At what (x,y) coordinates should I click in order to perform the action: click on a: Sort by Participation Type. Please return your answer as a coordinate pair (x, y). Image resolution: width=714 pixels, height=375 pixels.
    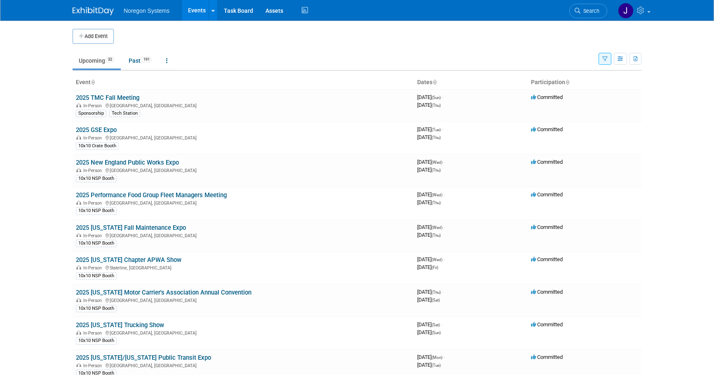
    Looking at the image, I should click on (567, 82).